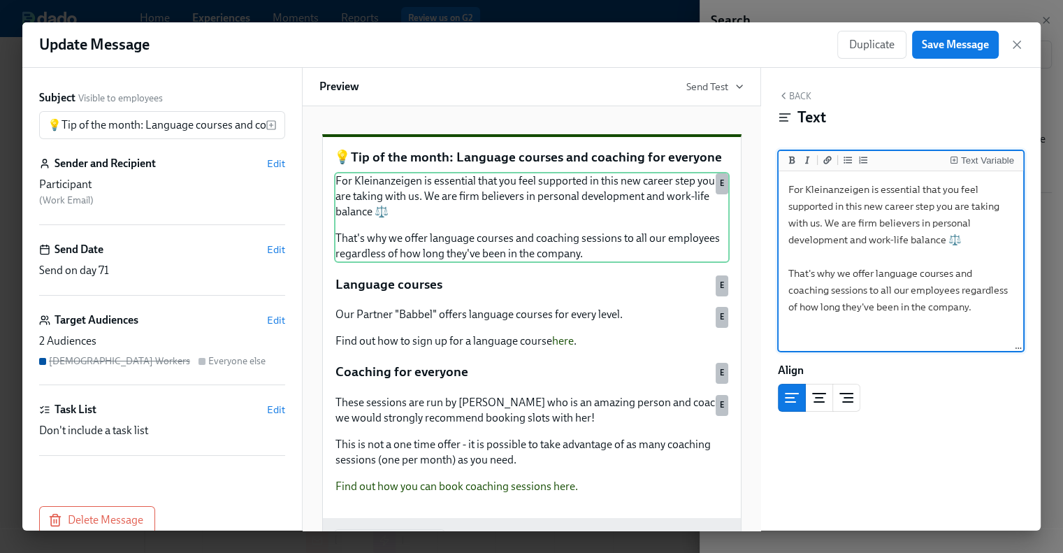  What do you see at coordinates (271, 125) in the screenshot?
I see `svg: Insert text variable` at bounding box center [271, 125].